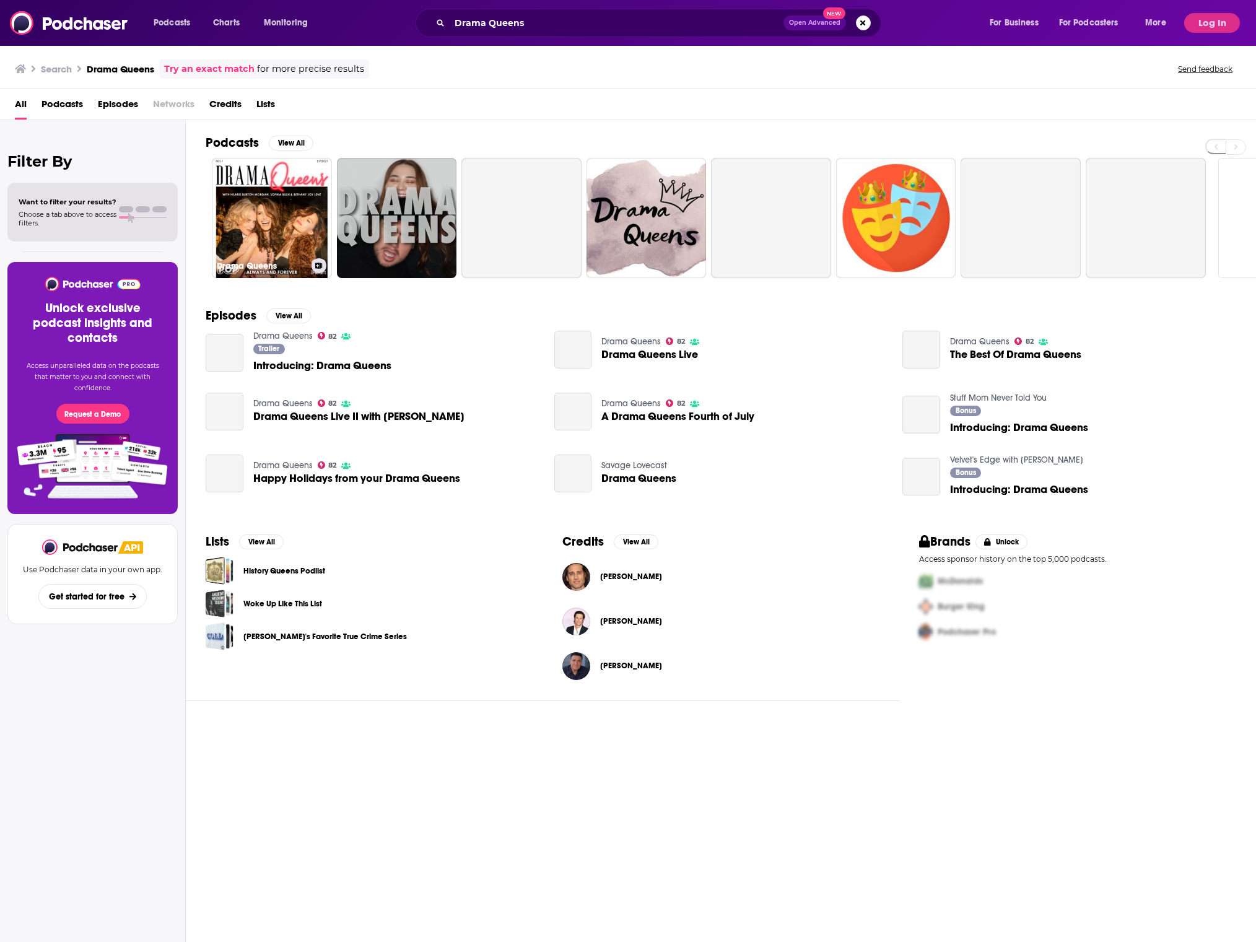 Image resolution: width=1256 pixels, height=942 pixels. Describe the element at coordinates (62, 107) in the screenshot. I see `a: Podcasts` at that location.